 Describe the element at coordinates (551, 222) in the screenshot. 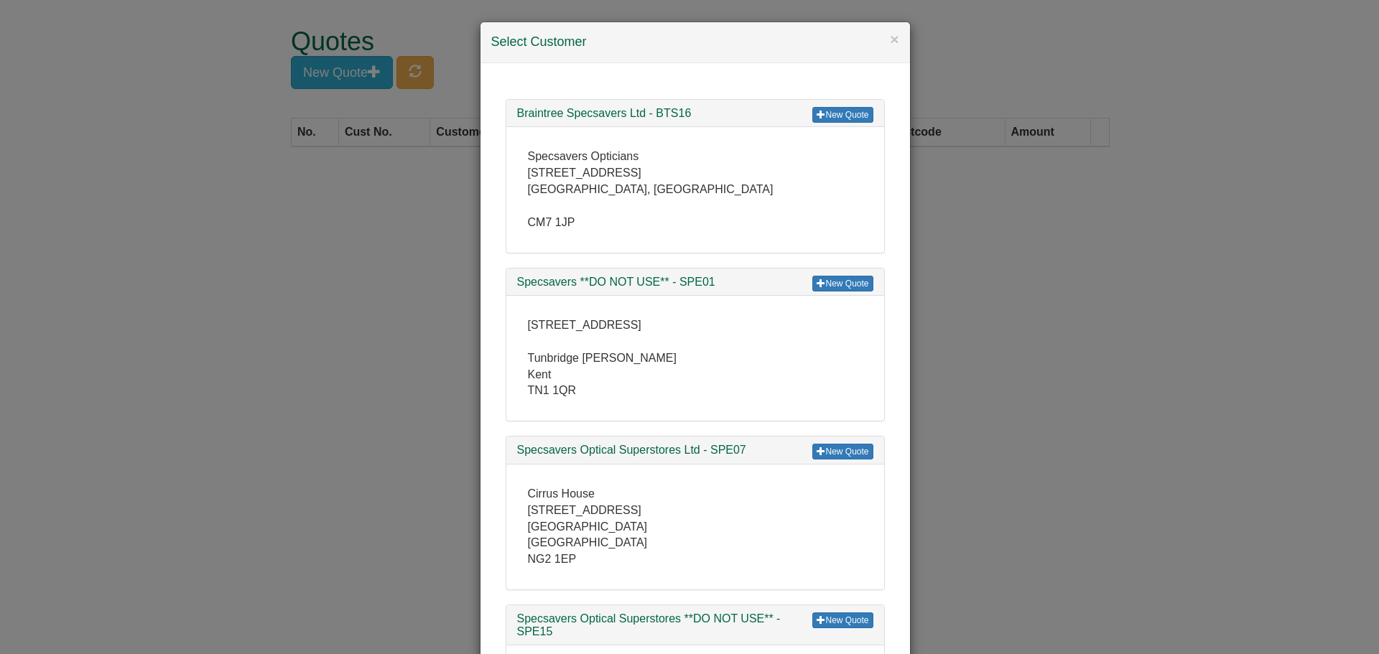

I see `span: CM7 1JP` at that location.